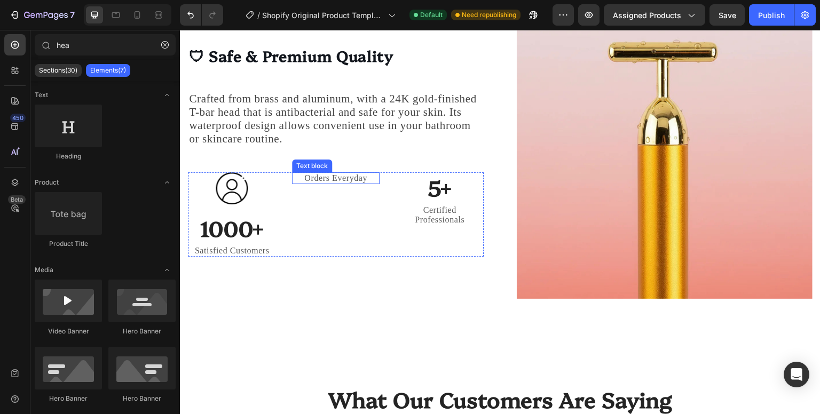 This screenshot has height=414, width=820. I want to click on span: Assigned Products, so click(647, 15).